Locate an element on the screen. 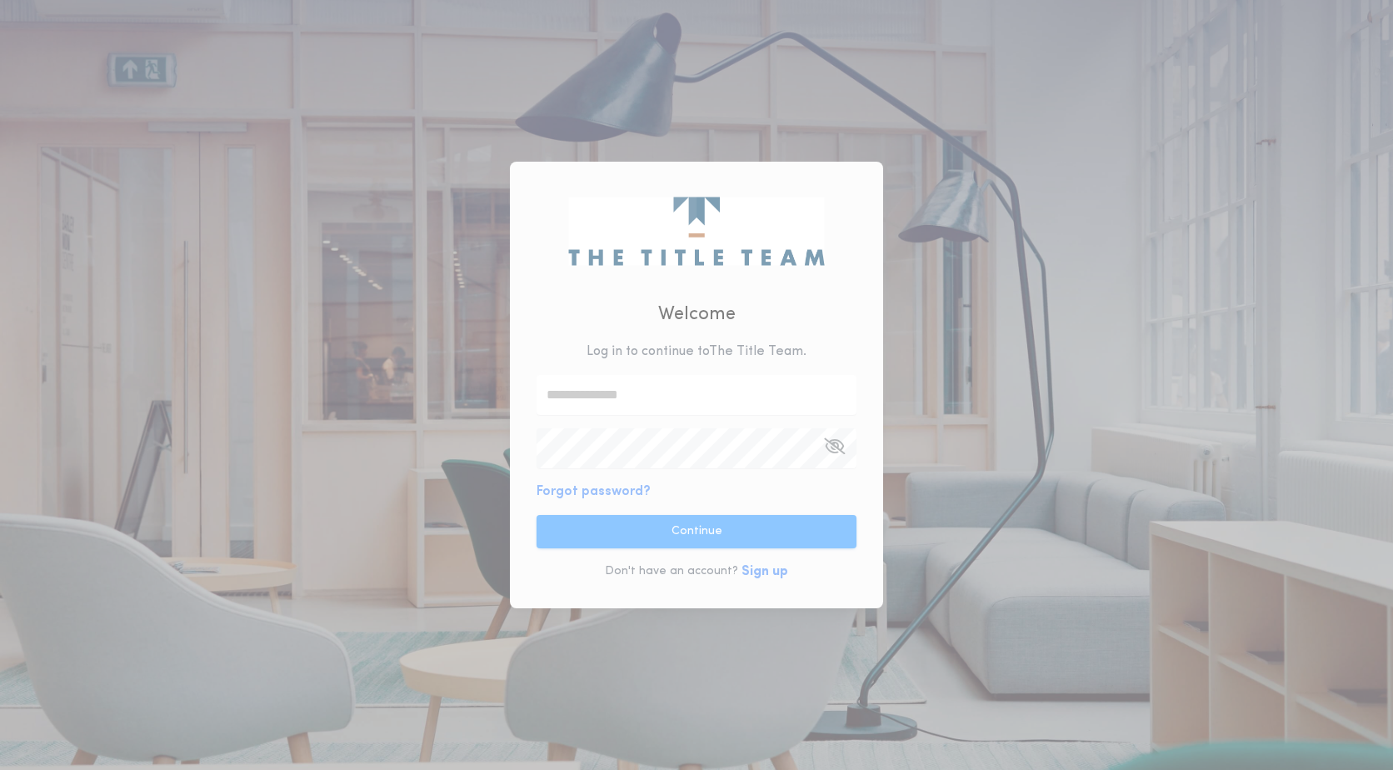 The image size is (1393, 770). button: Continue is located at coordinates (696, 531).